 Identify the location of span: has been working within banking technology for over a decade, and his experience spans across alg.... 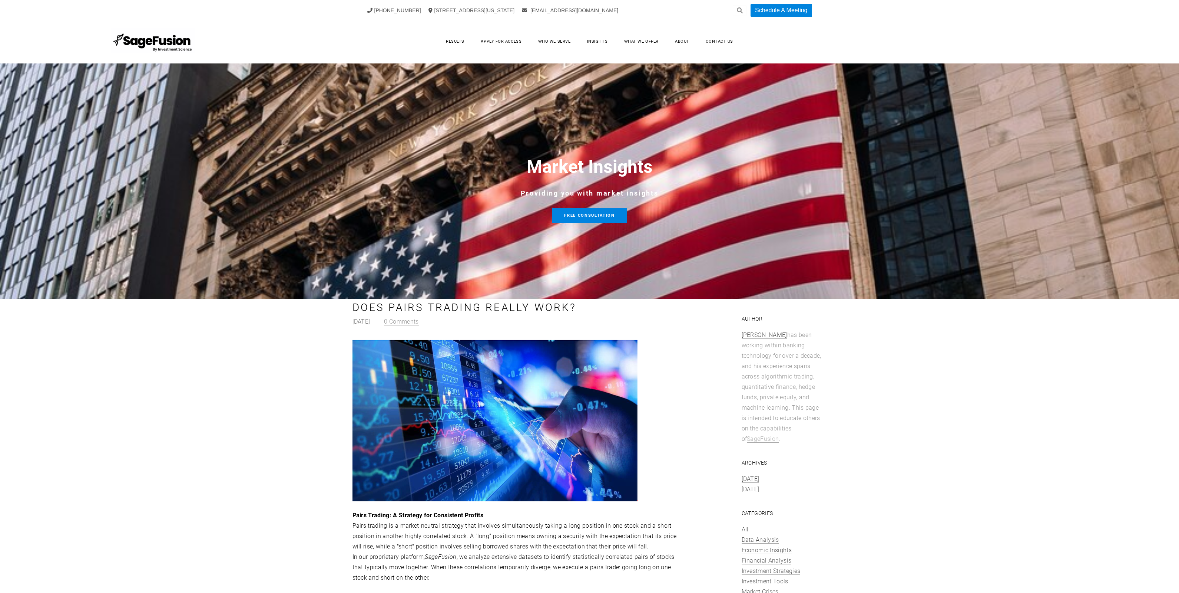
(782, 387).